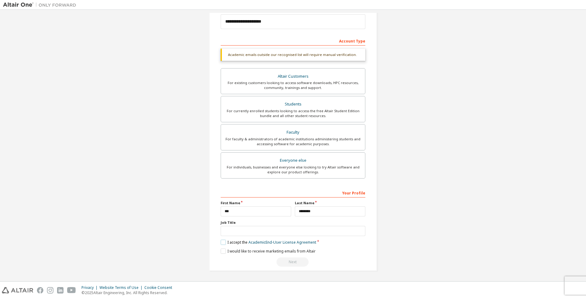  What do you see at coordinates (41, 5) in the screenshot?
I see `img: Altair One` at bounding box center [41, 5].